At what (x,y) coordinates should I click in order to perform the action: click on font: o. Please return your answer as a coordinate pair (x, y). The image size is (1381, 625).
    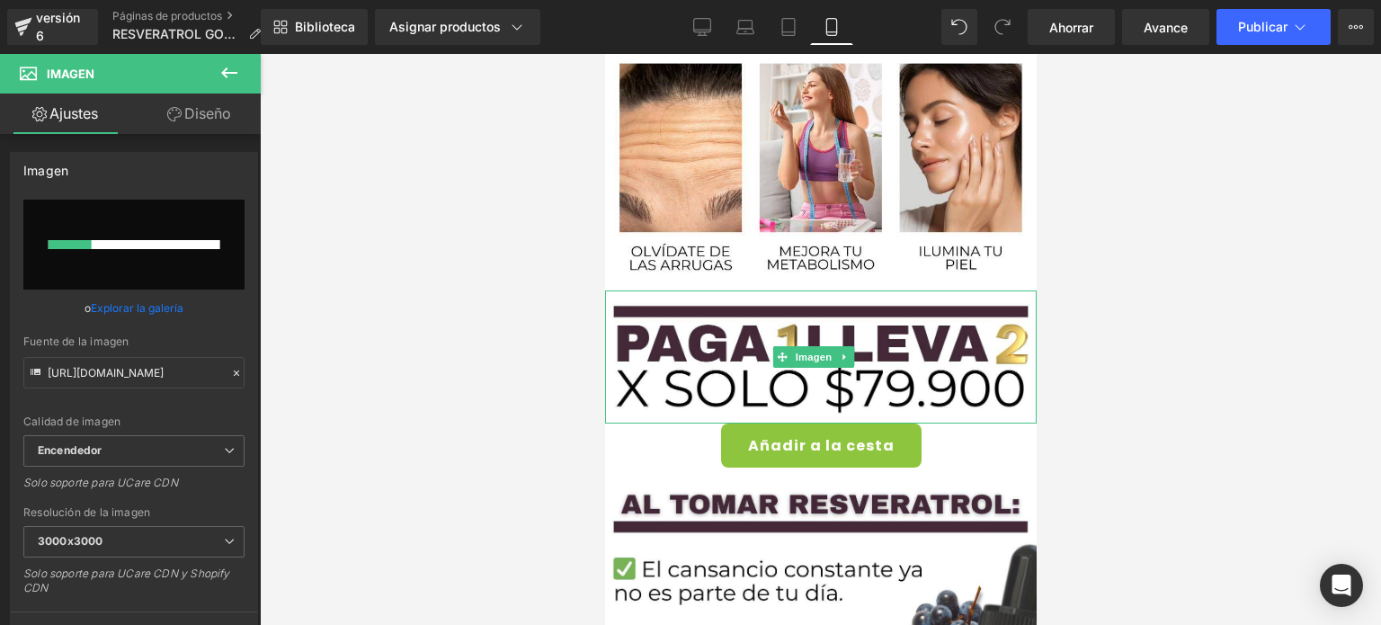
    Looking at the image, I should click on (87, 308).